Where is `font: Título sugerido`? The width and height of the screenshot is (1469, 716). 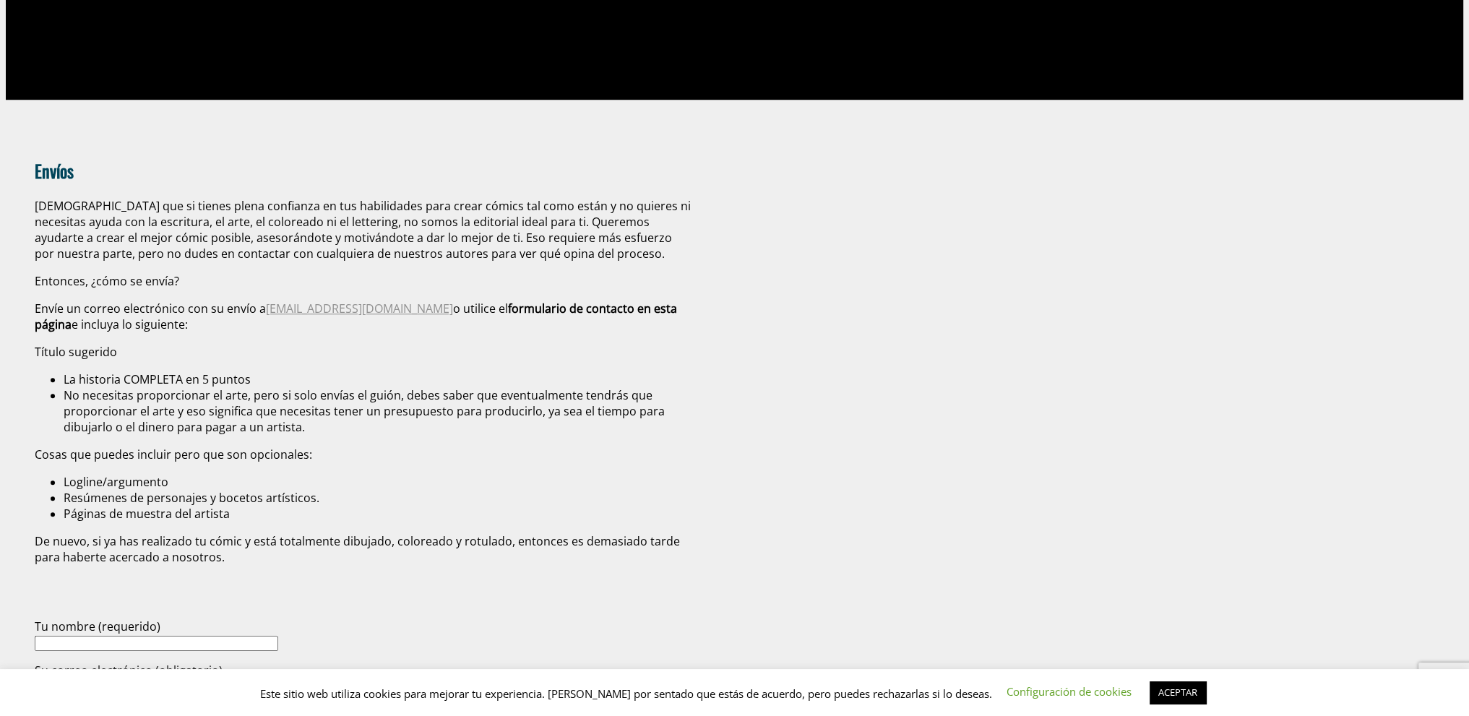
font: Título sugerido is located at coordinates (76, 352).